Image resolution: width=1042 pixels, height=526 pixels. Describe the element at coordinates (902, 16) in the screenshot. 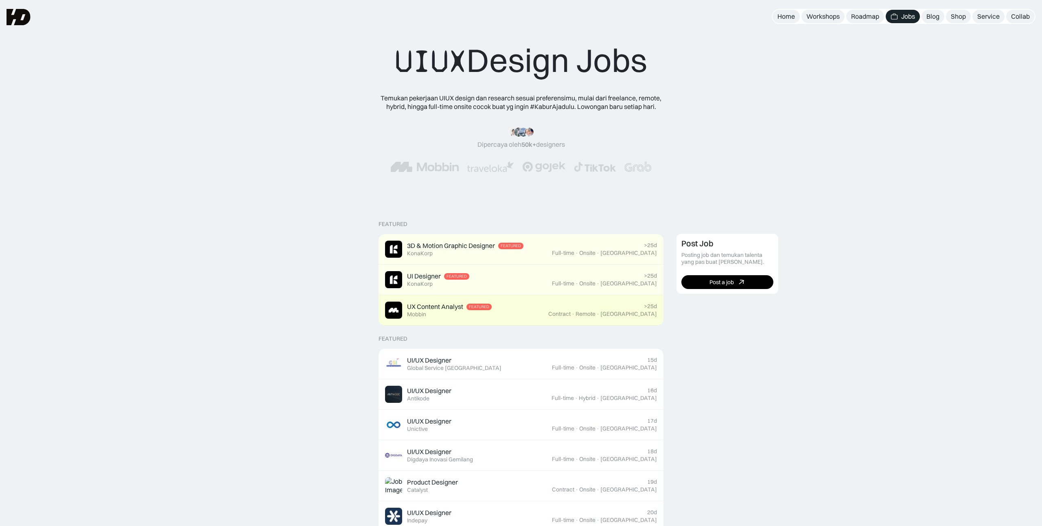

I see `a: Jobs` at that location.